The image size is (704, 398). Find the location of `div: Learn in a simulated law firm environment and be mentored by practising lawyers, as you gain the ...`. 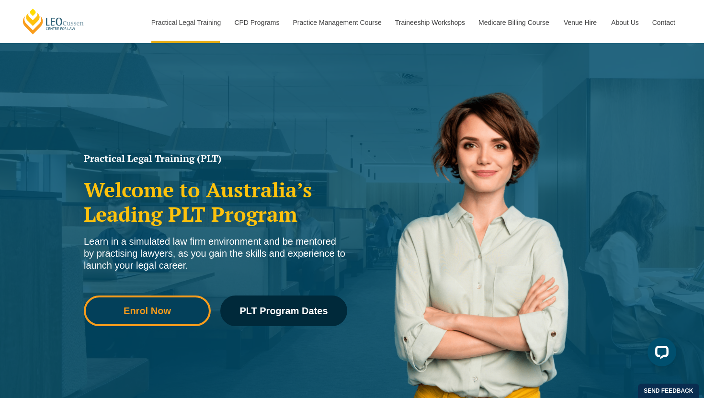

div: Learn in a simulated law firm environment and be mentored by practising lawyers, as you gain the ... is located at coordinates (216, 253).